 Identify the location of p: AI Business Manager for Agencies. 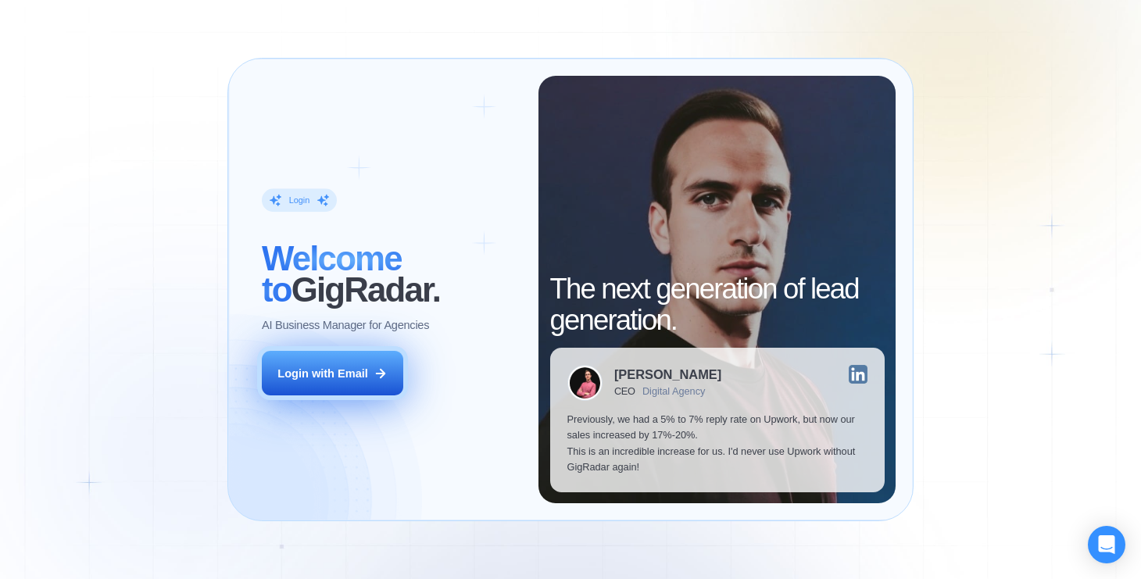
(345, 325).